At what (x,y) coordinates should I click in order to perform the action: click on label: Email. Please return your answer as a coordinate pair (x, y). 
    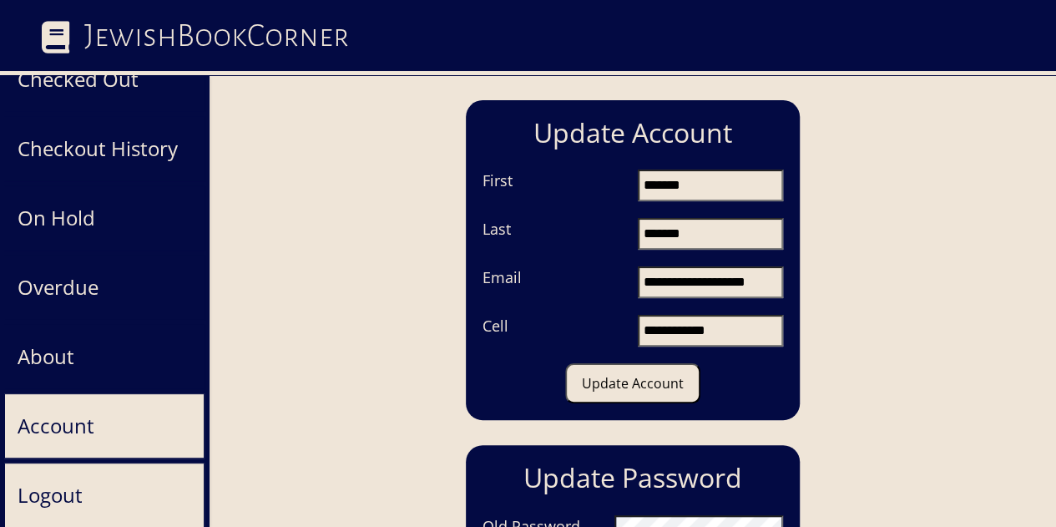
    Looking at the image, I should click on (502, 279).